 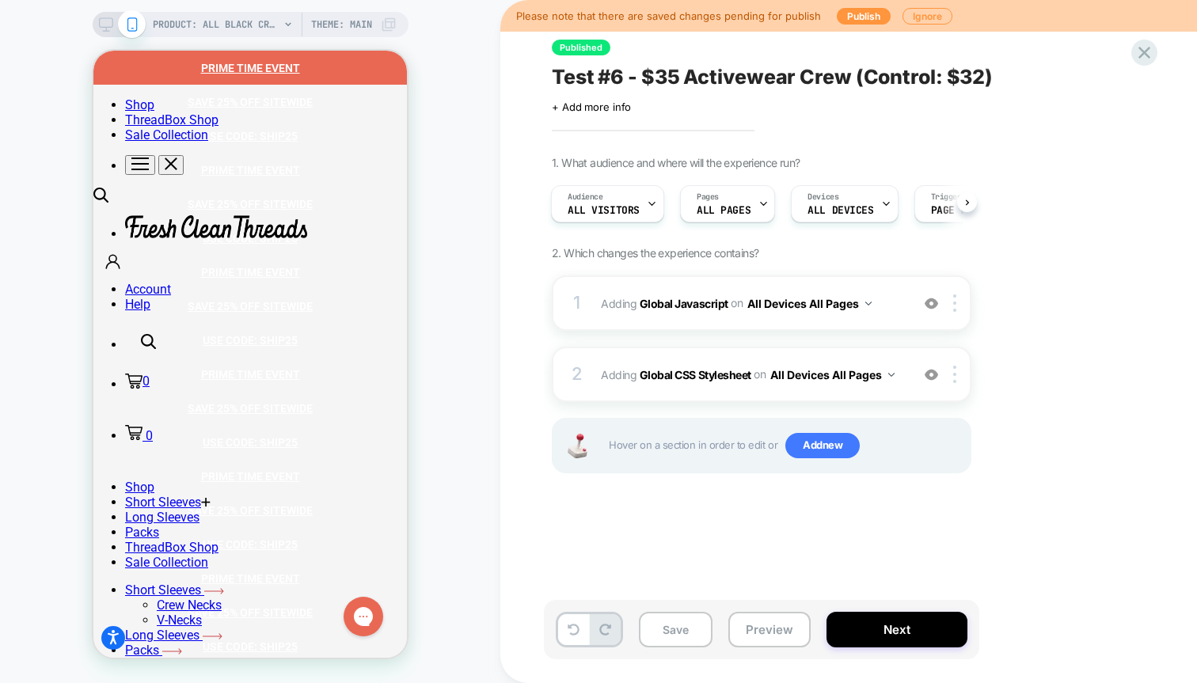 What do you see at coordinates (676, 162) in the screenshot?
I see `span: 1. What audience and where will the experience run?` at bounding box center [676, 162].